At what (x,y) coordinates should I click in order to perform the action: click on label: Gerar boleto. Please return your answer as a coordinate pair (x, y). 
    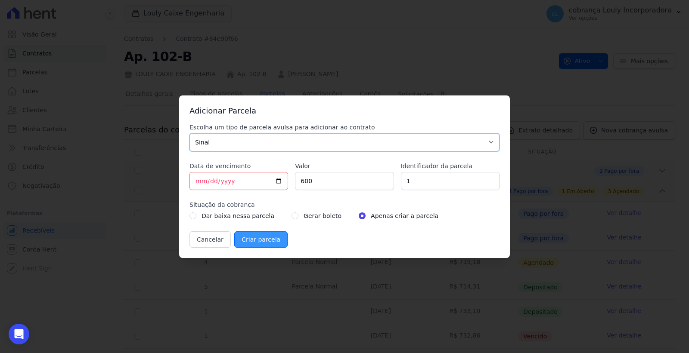
    Looking at the image, I should click on (322, 216).